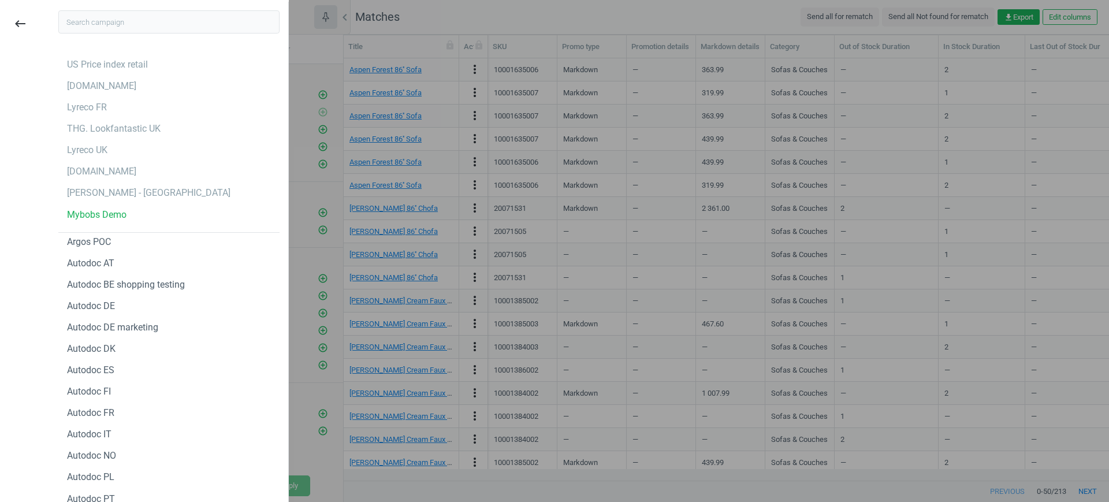 The height and width of the screenshot is (502, 1109). What do you see at coordinates (89, 434) in the screenshot?
I see `div: Autodoc IT` at bounding box center [89, 434].